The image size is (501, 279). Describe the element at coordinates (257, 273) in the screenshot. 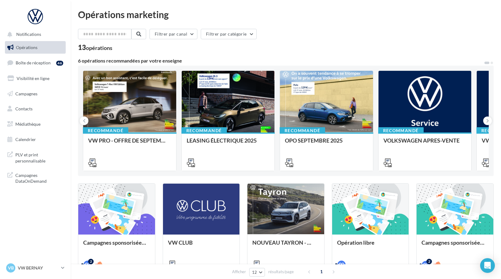

I see `button: 12` at that location.